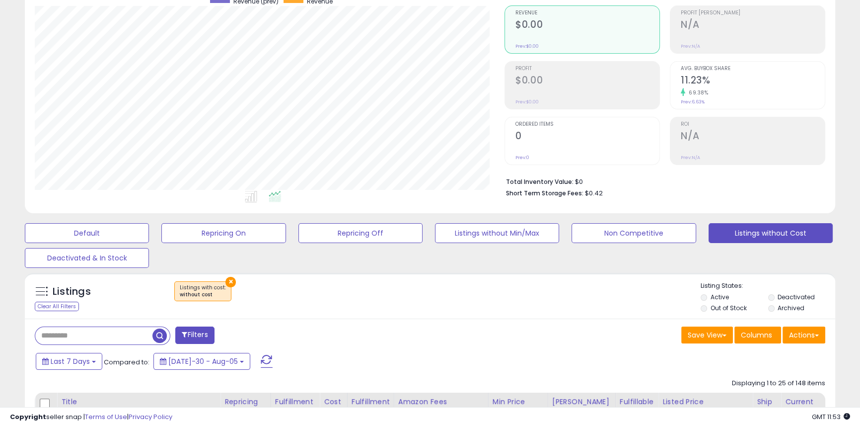  Describe the element at coordinates (223, 233) in the screenshot. I see `button: Repricing On` at that location.